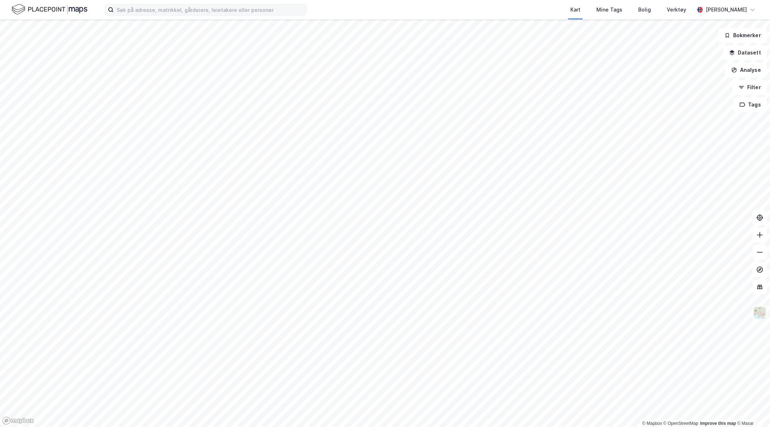 Image resolution: width=770 pixels, height=427 pixels. Describe the element at coordinates (750, 105) in the screenshot. I see `button: Tags` at that location.